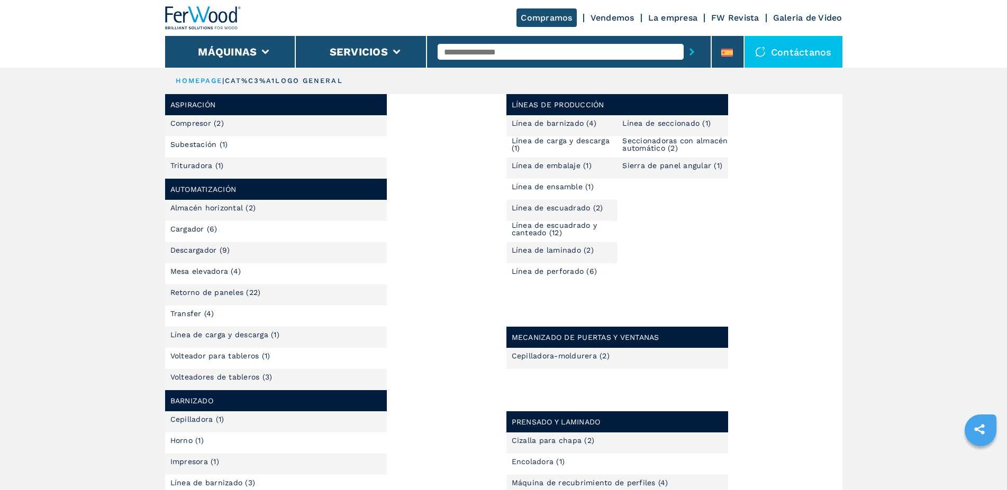 The image size is (1007, 490). I want to click on a: Aspiración, so click(193, 105).